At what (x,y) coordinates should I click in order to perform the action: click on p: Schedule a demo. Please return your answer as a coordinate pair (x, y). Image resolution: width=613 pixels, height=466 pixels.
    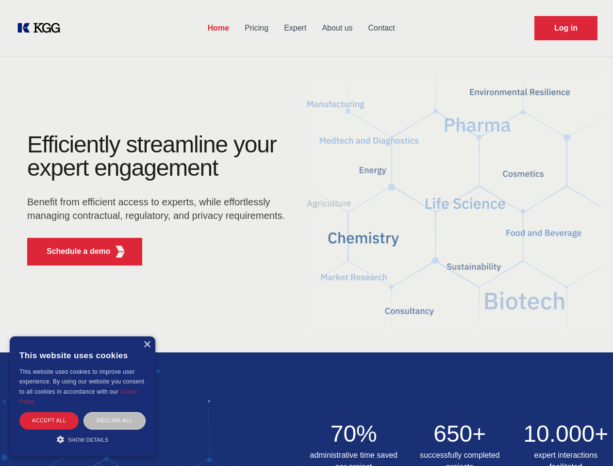
    Looking at the image, I should click on (79, 252).